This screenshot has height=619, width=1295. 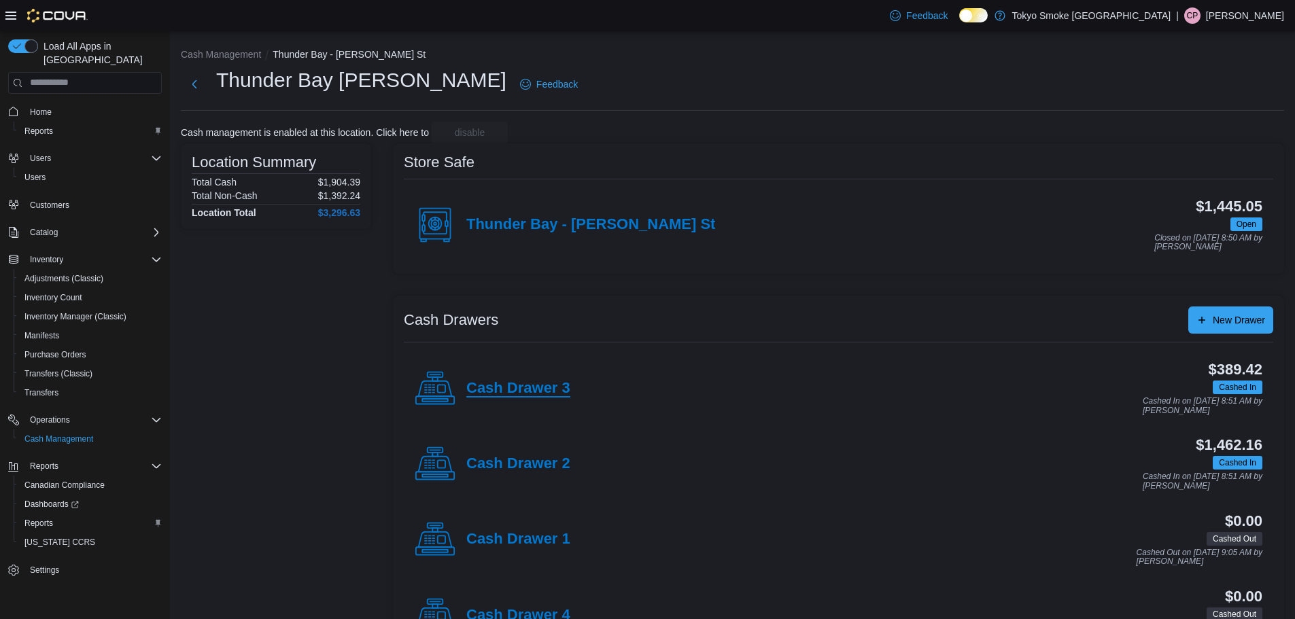 What do you see at coordinates (304, 133) in the screenshot?
I see `p: Cash management is enabled at this location. Click here to` at bounding box center [304, 133].